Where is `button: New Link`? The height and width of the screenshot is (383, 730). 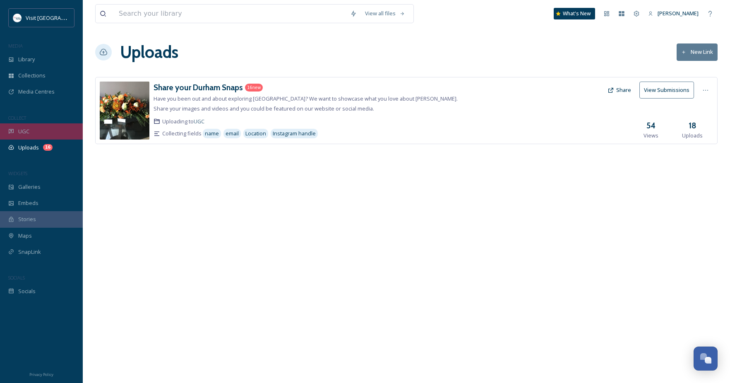
button: New Link is located at coordinates (697, 52).